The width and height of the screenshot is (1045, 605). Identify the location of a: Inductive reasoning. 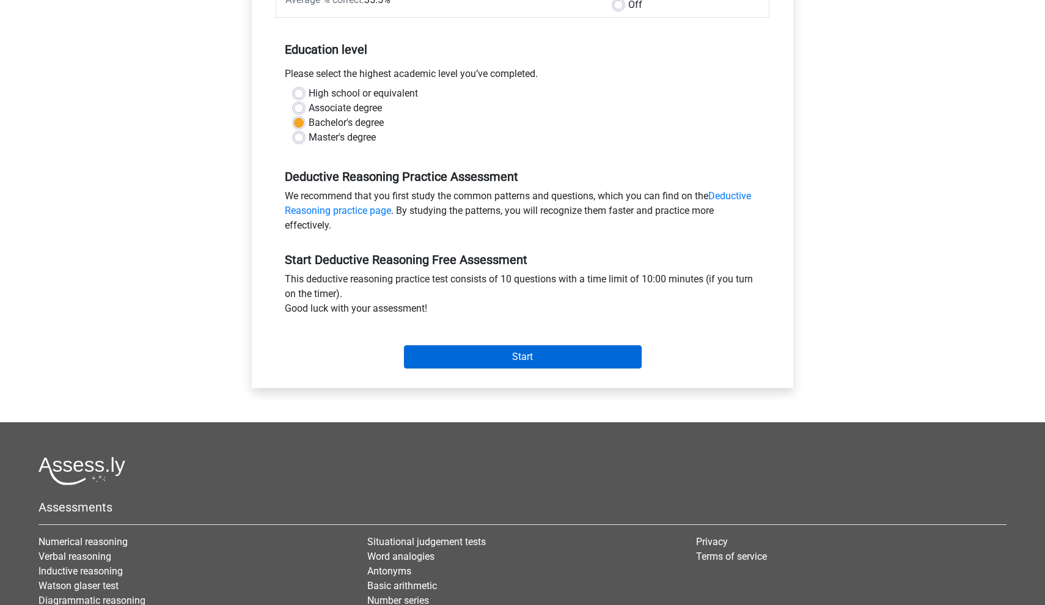
(81, 571).